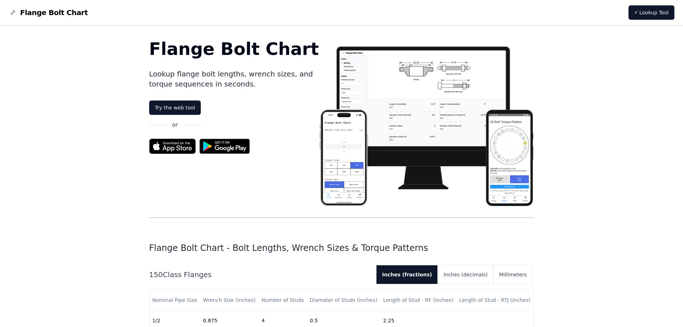 The image size is (683, 327). I want to click on p: or, so click(175, 125).